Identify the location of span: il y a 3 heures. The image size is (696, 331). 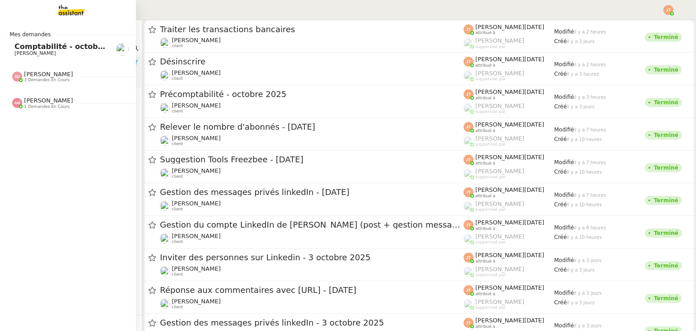
(590, 97).